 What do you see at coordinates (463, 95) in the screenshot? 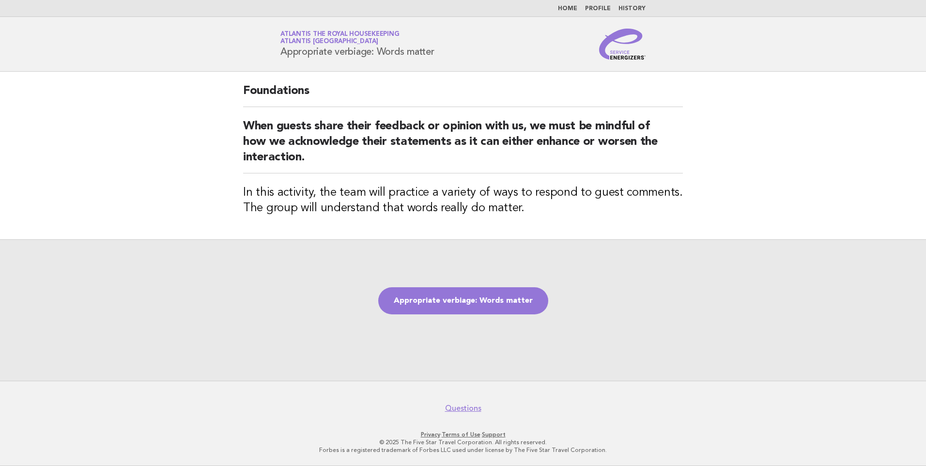
I see `h2: Foundations` at bounding box center [463, 95].